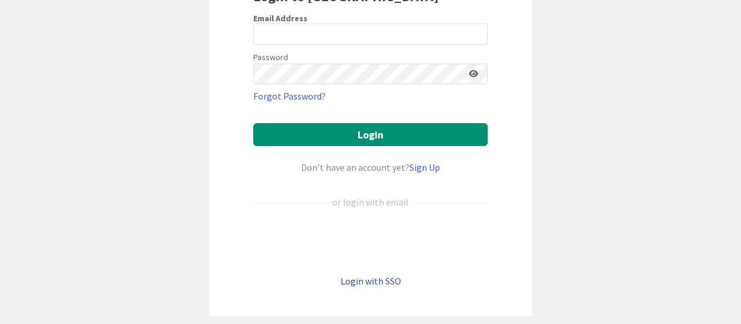 The width and height of the screenshot is (741, 324). I want to click on a: Sign Up, so click(425, 167).